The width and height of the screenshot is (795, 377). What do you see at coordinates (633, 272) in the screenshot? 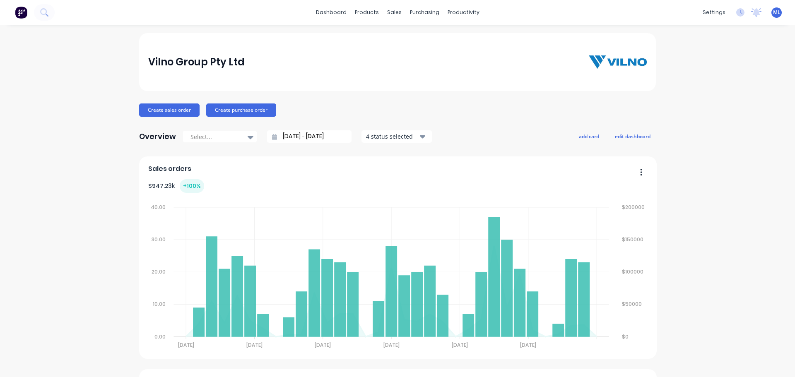
I see `tspan: $100000` at bounding box center [633, 272].